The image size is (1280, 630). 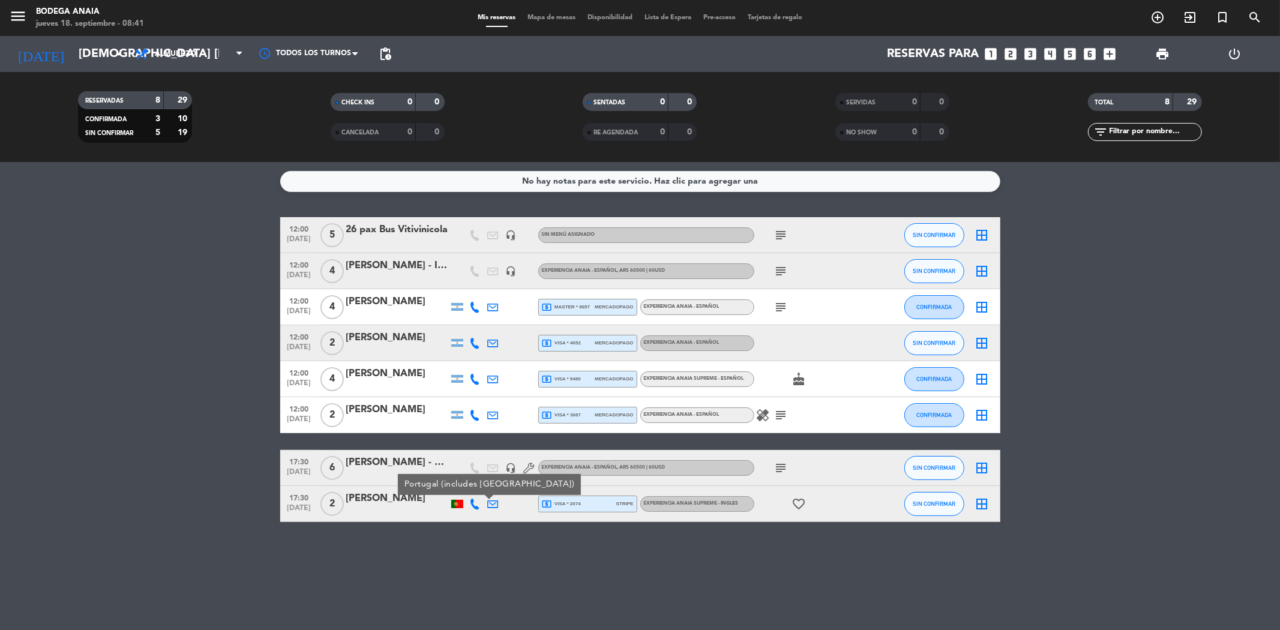 I want to click on span: Almuerzo, so click(x=175, y=54).